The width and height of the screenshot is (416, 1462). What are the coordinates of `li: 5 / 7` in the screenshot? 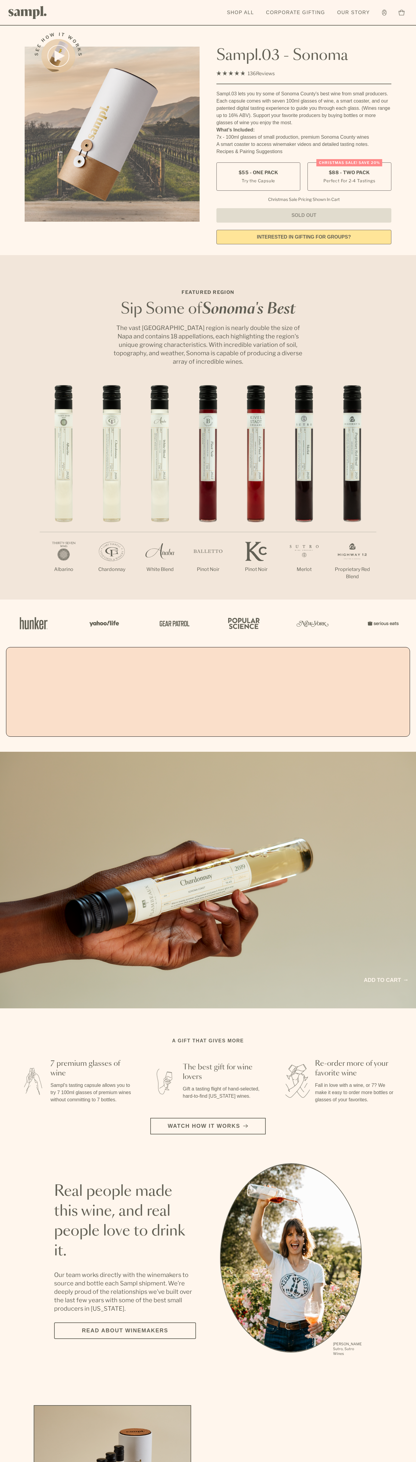 It's located at (256, 489).